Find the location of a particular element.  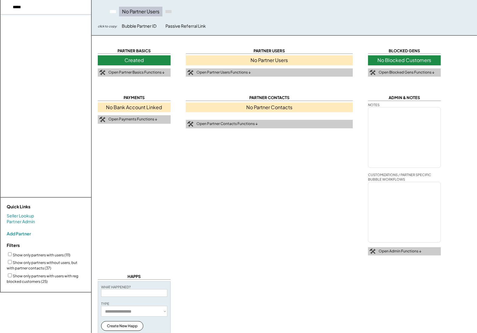

strong: Filters is located at coordinates (13, 245).